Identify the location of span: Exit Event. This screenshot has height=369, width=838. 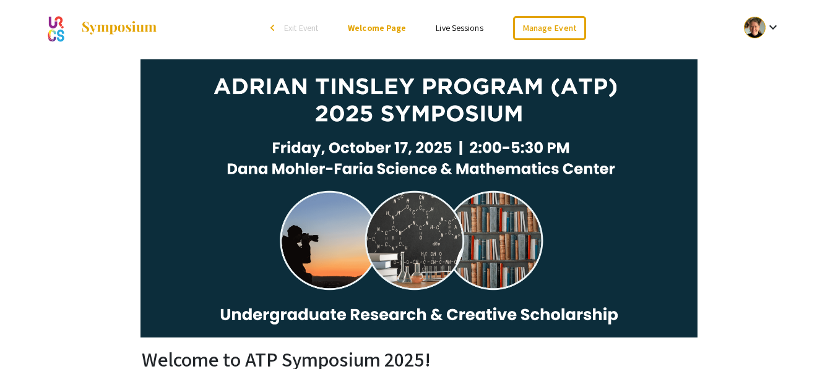
(301, 28).